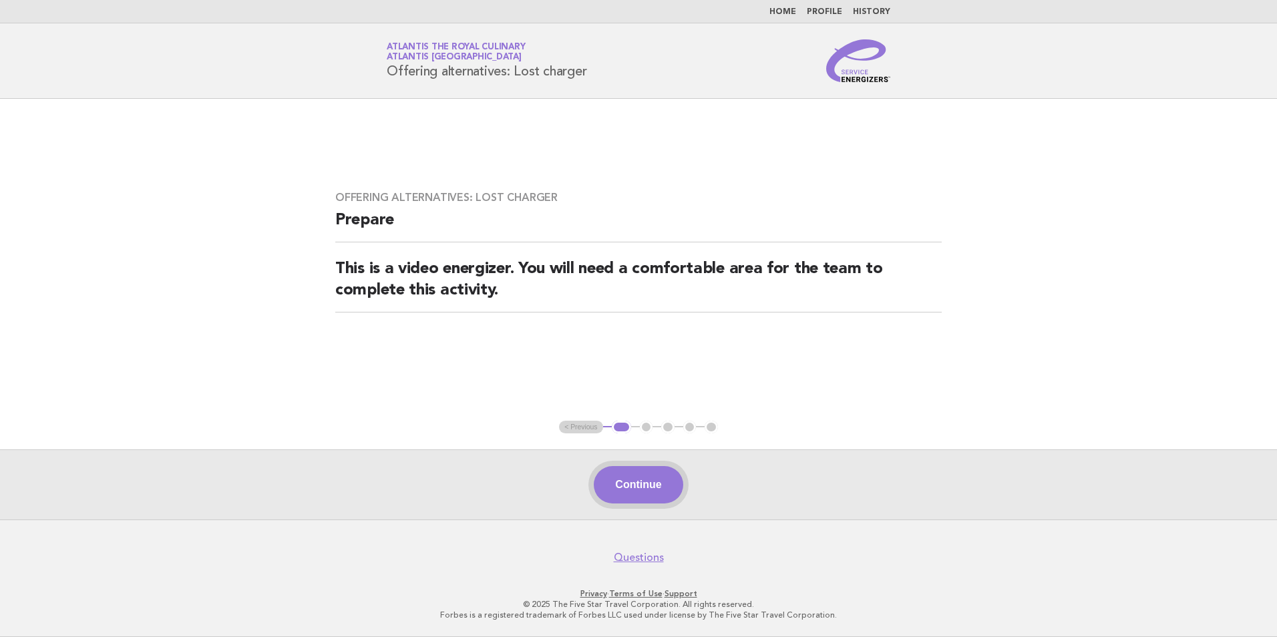 This screenshot has width=1277, height=637. What do you see at coordinates (621, 428) in the screenshot?
I see `button: 1` at bounding box center [621, 428].